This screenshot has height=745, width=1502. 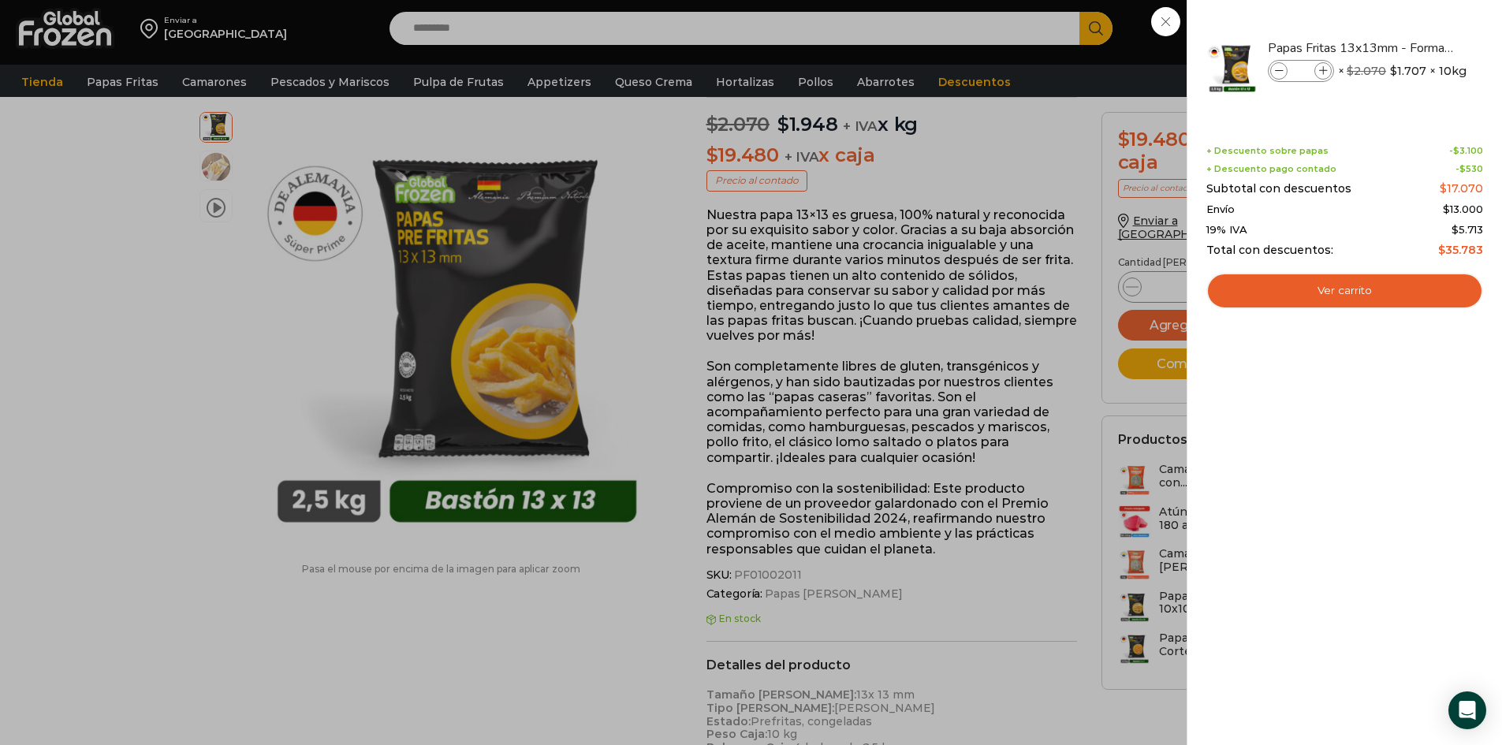 What do you see at coordinates (1366, 71) in the screenshot?
I see `bdi: 2.070` at bounding box center [1366, 71].